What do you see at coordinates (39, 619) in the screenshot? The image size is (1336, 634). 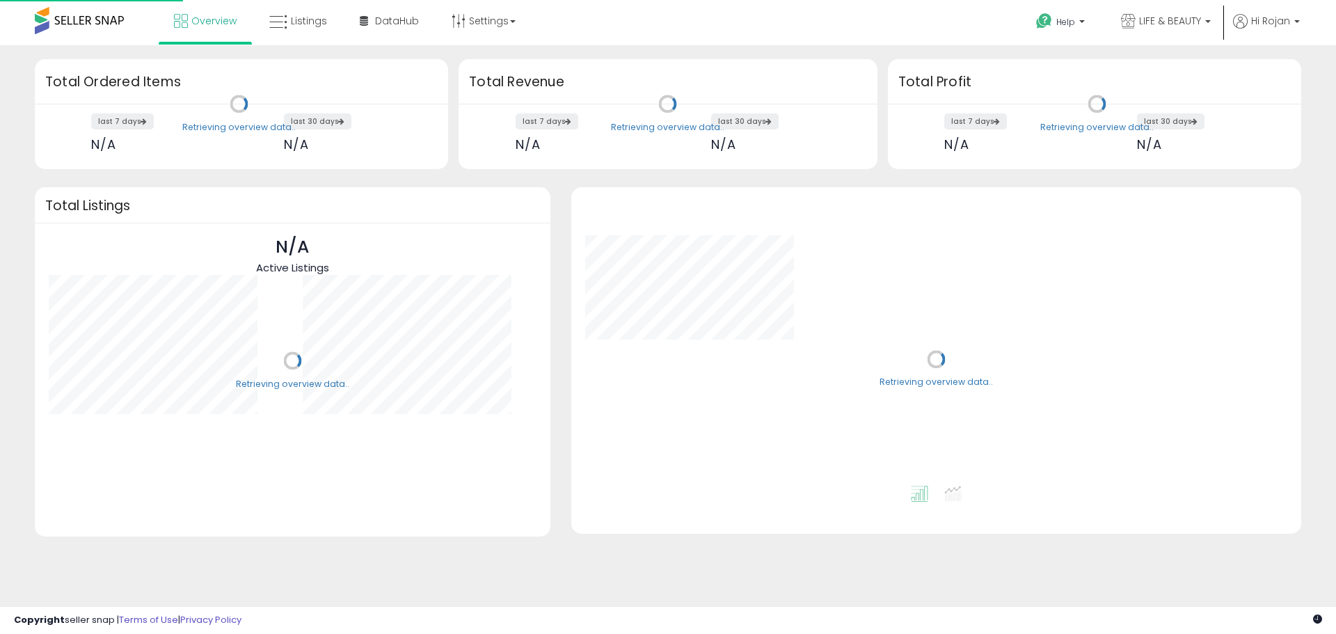 I see `strong: Copyright` at bounding box center [39, 619].